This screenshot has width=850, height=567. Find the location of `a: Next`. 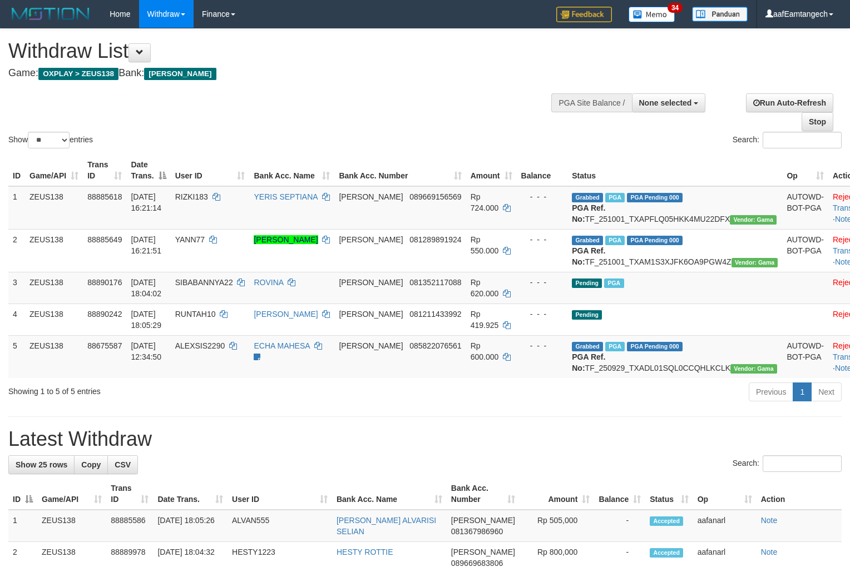

a: Next is located at coordinates (826, 392).